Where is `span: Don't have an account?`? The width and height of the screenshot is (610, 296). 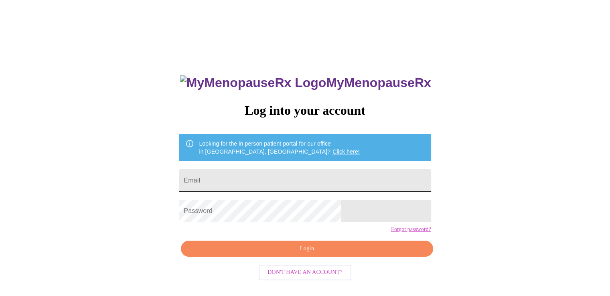 span: Don't have an account? is located at coordinates (305, 272).